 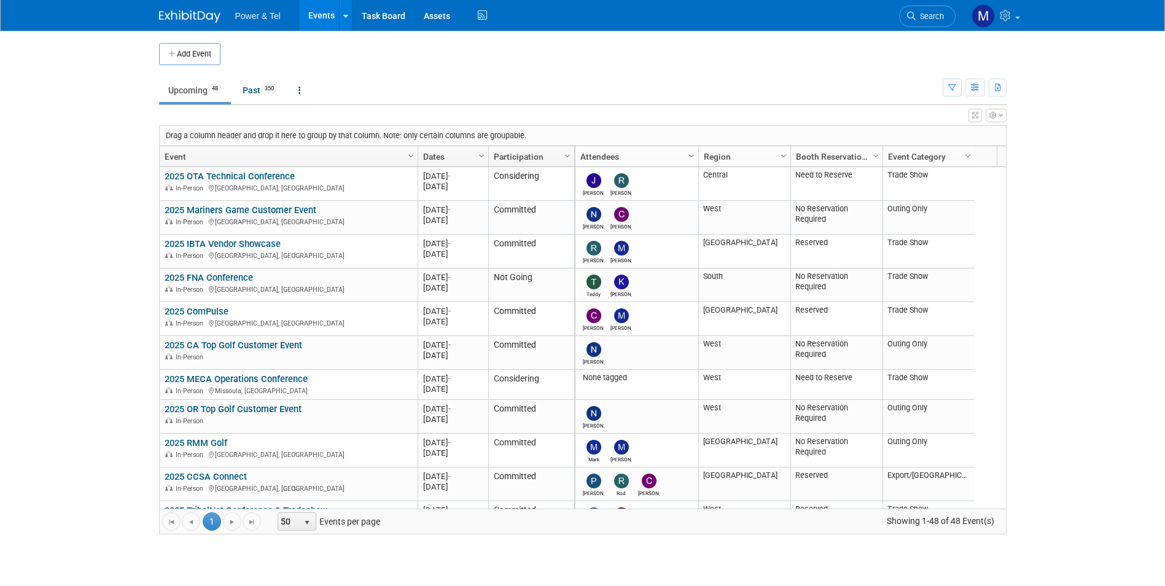 I want to click on a: Event Category, so click(x=927, y=157).